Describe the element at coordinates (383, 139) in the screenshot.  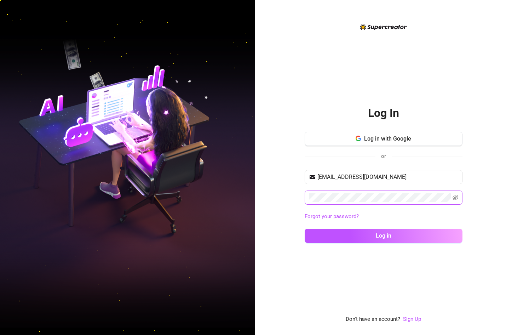
I see `button: Log in with Google` at that location.